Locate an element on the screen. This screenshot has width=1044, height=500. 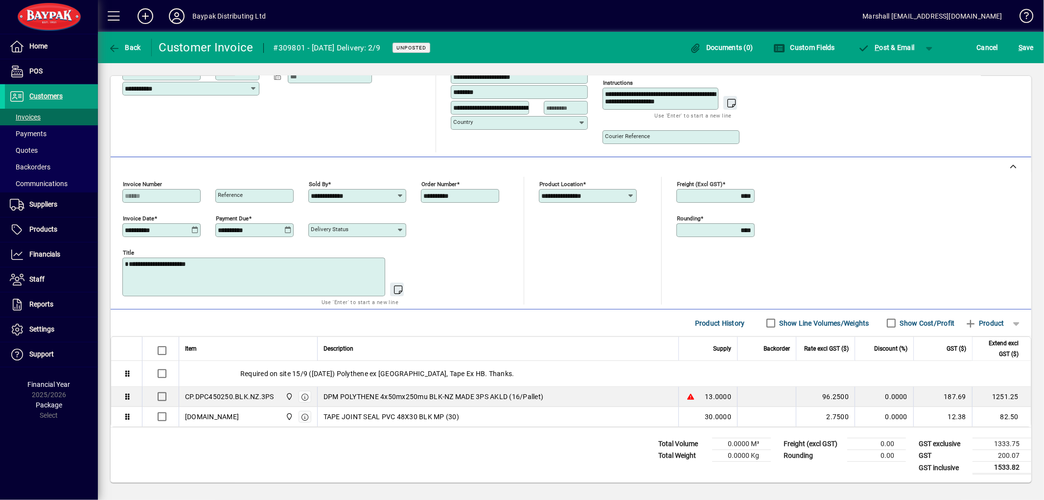
button: Cancel is located at coordinates (987, 47).